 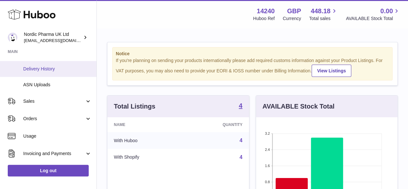 I want to click on strong: 4, so click(x=240, y=105).